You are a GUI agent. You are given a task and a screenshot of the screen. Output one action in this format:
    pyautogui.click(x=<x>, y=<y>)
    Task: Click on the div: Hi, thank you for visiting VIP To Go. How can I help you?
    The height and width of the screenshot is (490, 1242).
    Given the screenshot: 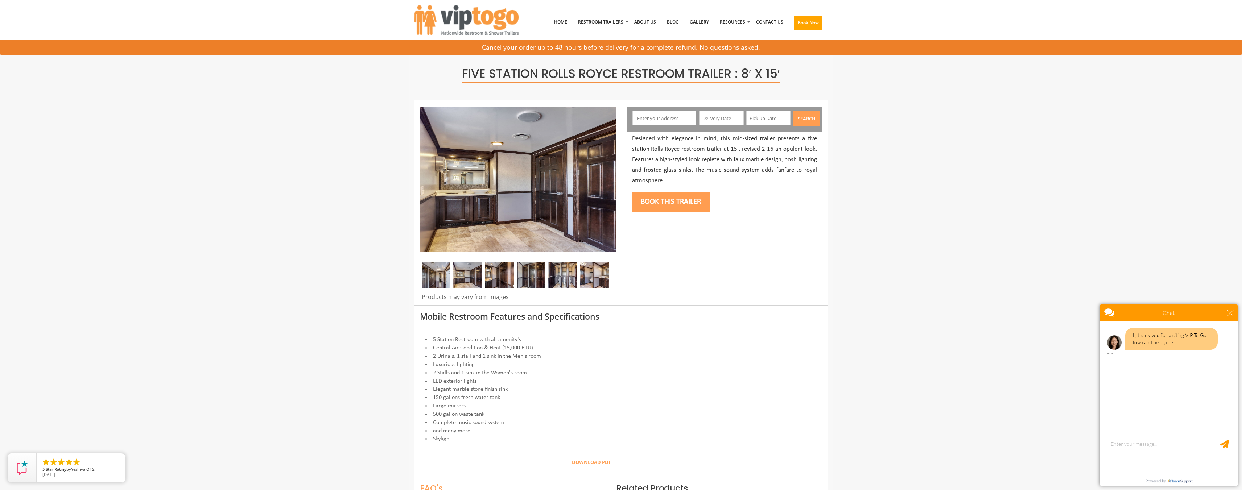 What is the action you would take?
    pyautogui.click(x=76, y=39)
    